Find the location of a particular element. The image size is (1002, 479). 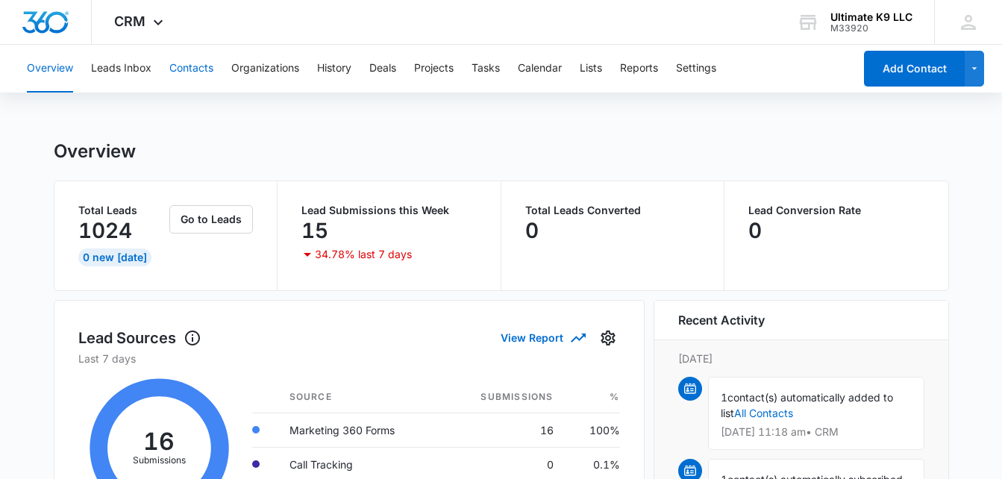

button: Add Contact is located at coordinates (914, 69).